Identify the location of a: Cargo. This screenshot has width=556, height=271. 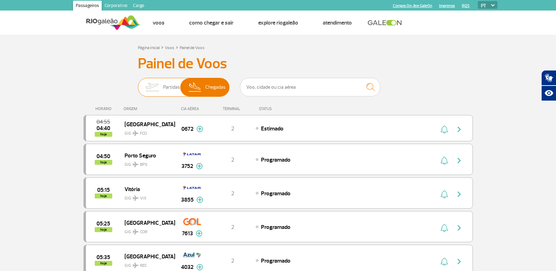
(139, 6).